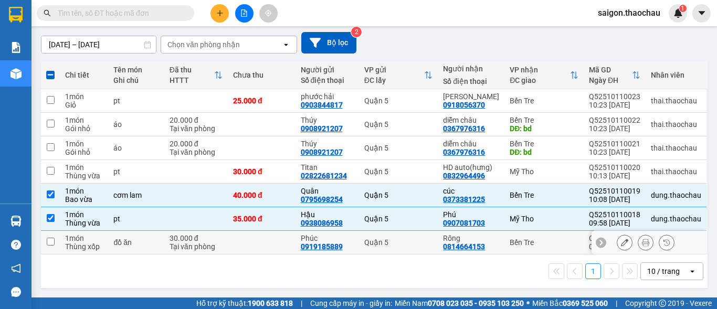 The width and height of the screenshot is (717, 309). What do you see at coordinates (459, 303) in the screenshot?
I see `span: Miền Nam` at bounding box center [459, 303].